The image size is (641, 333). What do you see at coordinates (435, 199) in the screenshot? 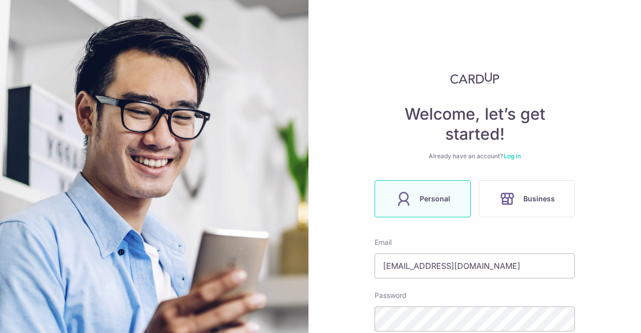
I see `span: Personal` at bounding box center [435, 199].